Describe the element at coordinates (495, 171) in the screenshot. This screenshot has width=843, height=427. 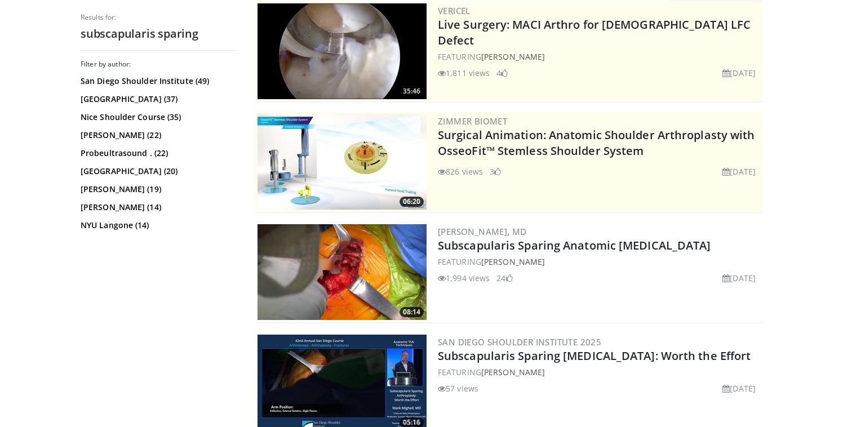
I see `li: 3` at that location.